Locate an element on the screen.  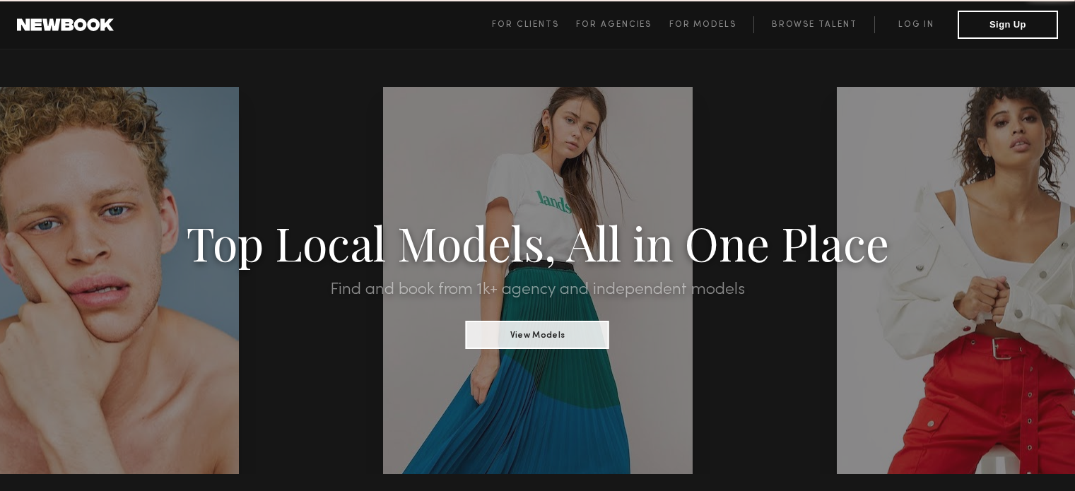
span: For Agencies is located at coordinates (614, 25).